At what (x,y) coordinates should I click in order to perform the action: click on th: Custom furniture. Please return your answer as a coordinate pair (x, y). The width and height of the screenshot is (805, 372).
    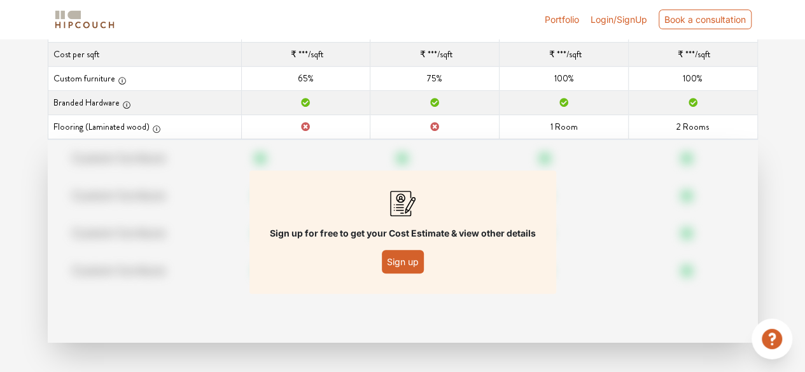
    Looking at the image, I should click on (144, 79).